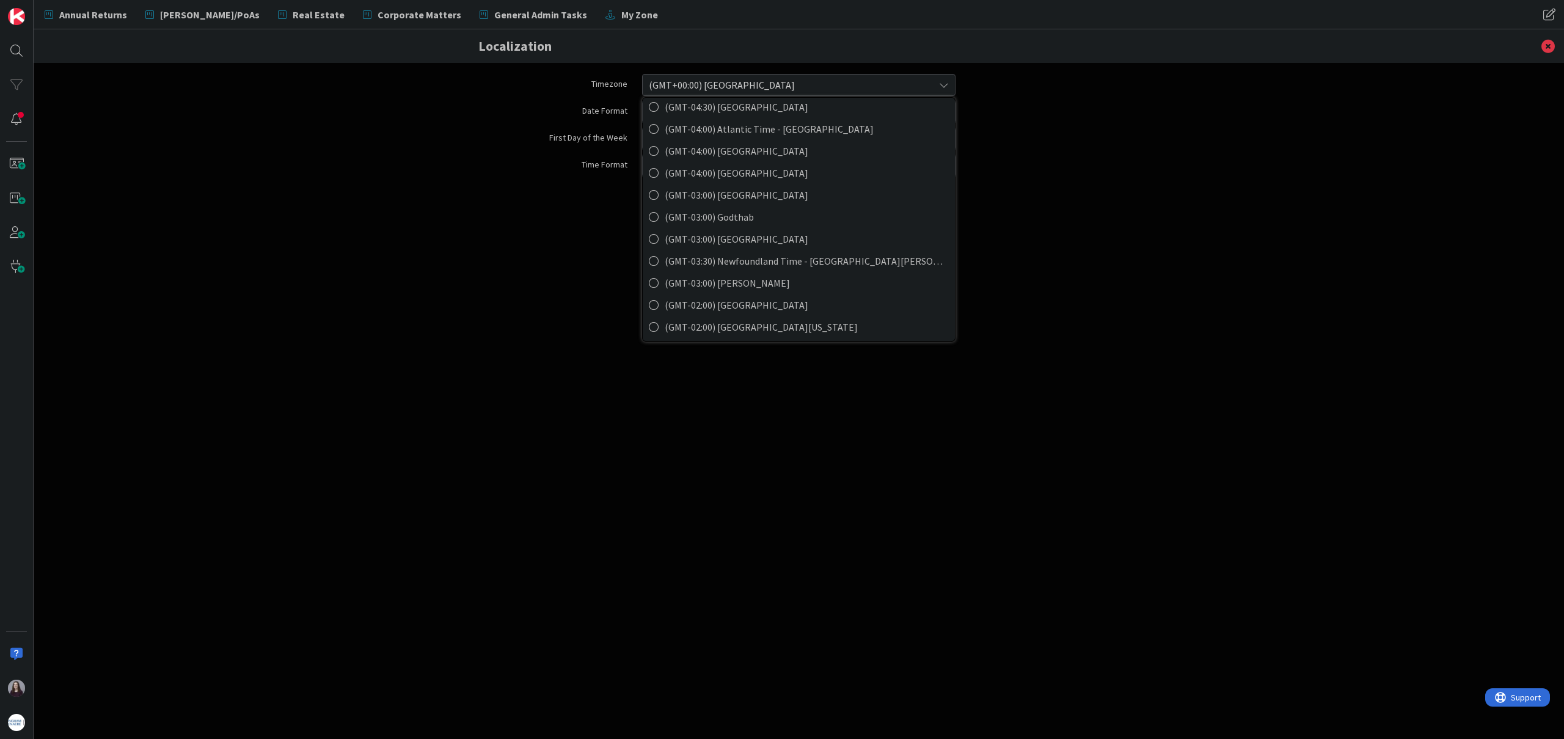 The height and width of the screenshot is (739, 1564). What do you see at coordinates (604, 164) in the screenshot?
I see `span: Time Format` at bounding box center [604, 164].